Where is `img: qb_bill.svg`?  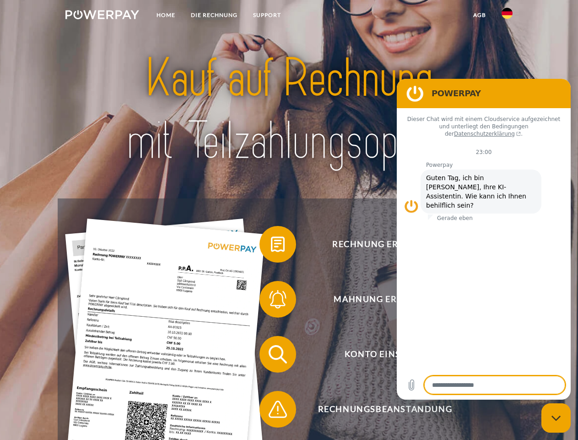
img: qb_bill.svg is located at coordinates (278, 244).